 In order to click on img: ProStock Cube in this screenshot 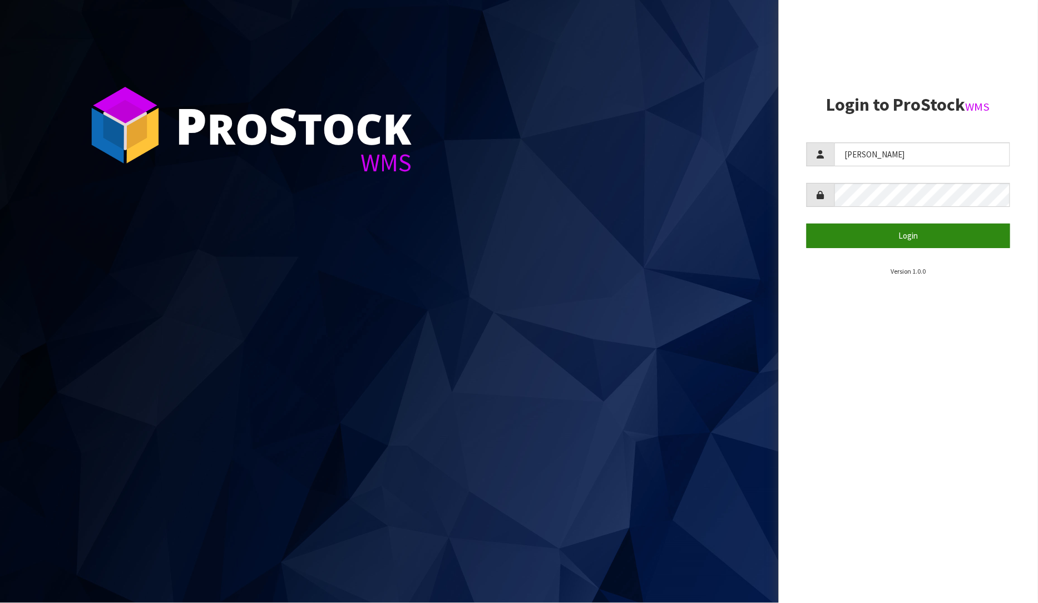, I will do `click(125, 125)`.